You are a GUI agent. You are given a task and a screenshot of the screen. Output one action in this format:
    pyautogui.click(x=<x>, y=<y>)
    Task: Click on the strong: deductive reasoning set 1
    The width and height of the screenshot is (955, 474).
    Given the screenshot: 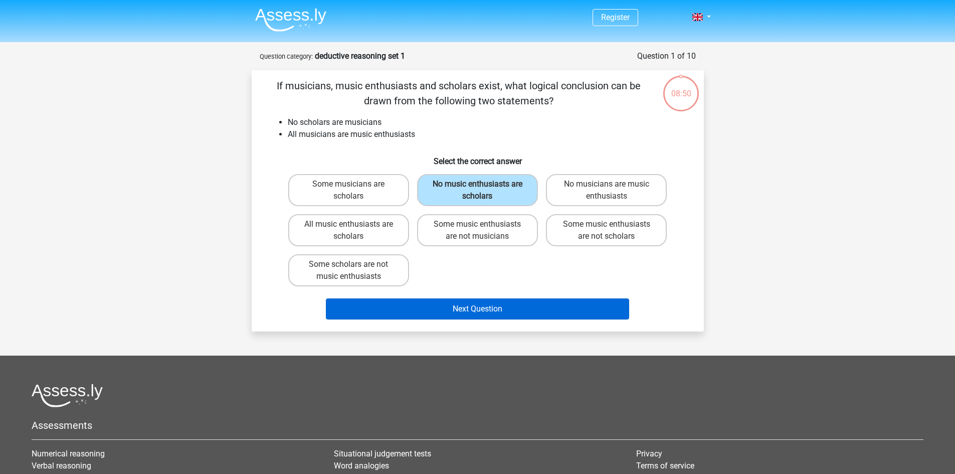 What is the action you would take?
    pyautogui.click(x=360, y=56)
    